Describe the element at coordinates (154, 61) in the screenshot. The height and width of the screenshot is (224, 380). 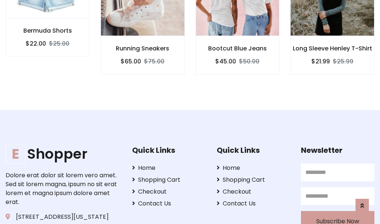
I see `del: $75.00` at that location.